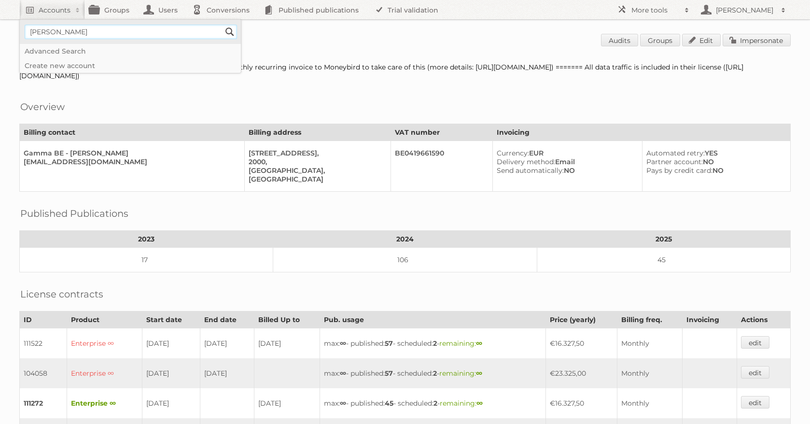 This screenshot has height=424, width=810. I want to click on div: 2000,, so click(316, 162).